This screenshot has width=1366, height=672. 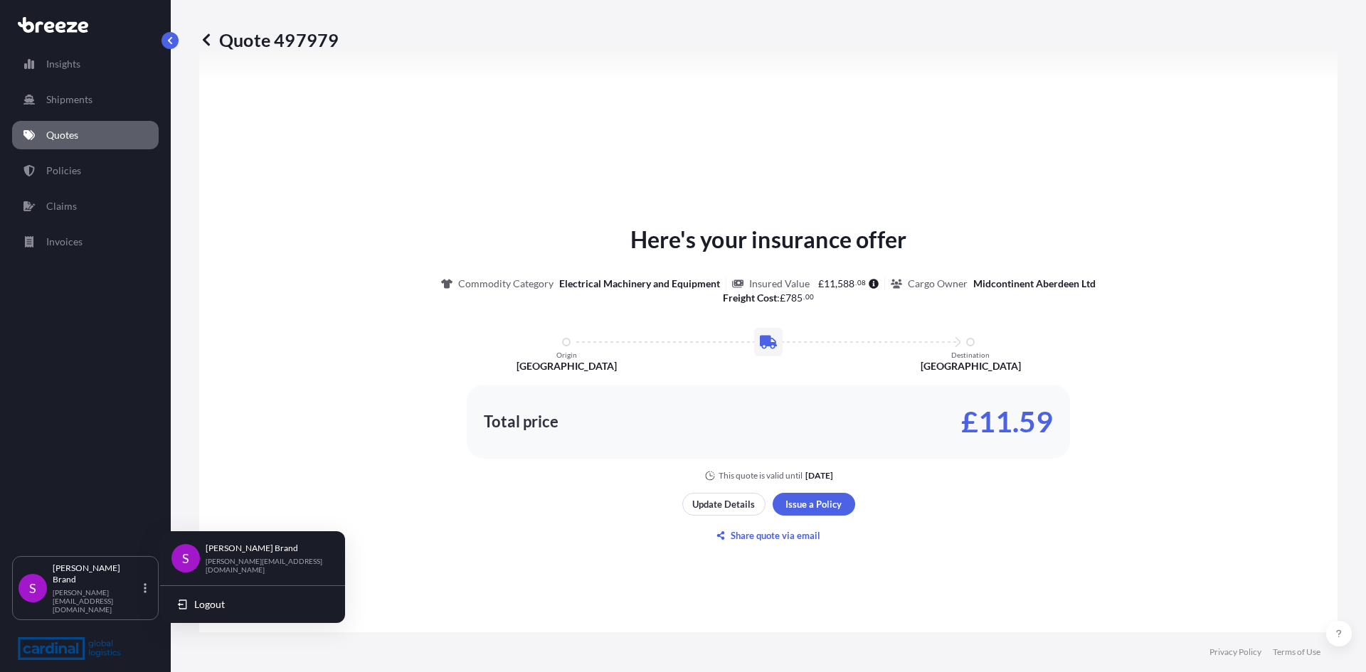 I want to click on button: Share quote via email, so click(x=768, y=536).